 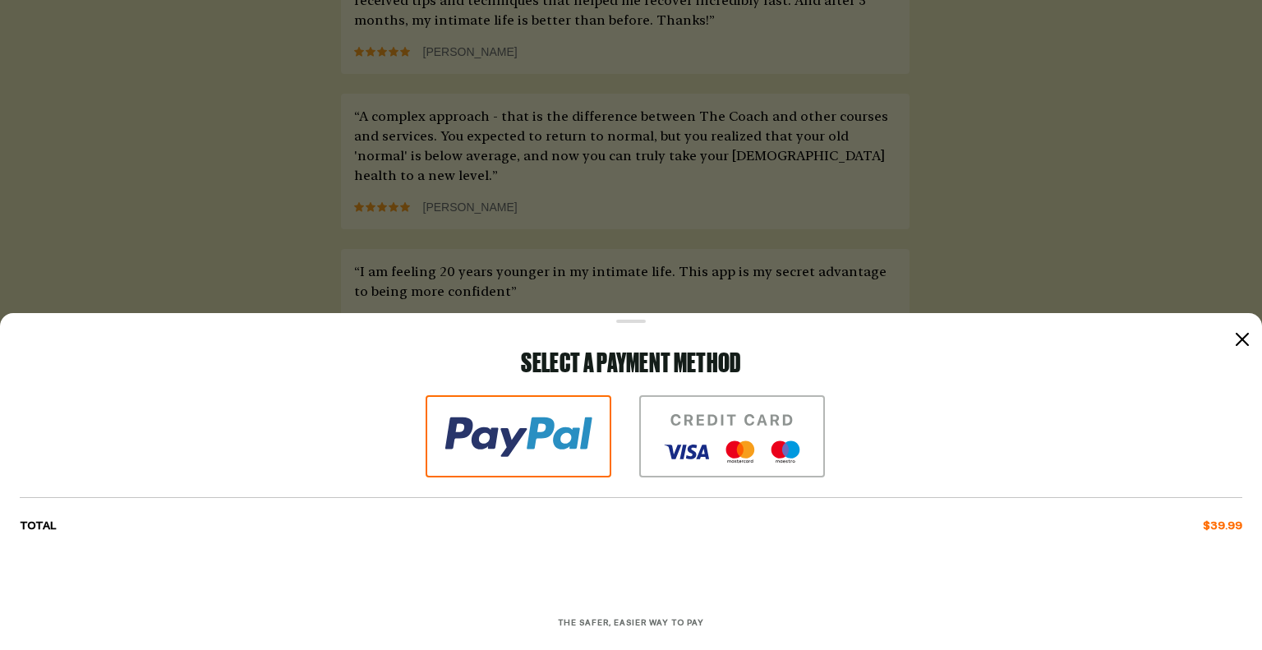 I want to click on span: The safer, easier way to pay, so click(x=631, y=622).